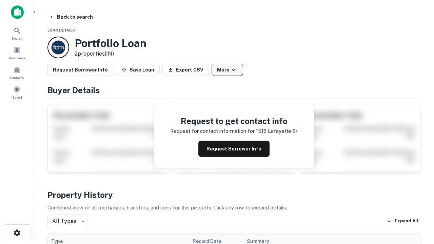 This screenshot has width=434, height=244. I want to click on button: Save Loan, so click(138, 70).